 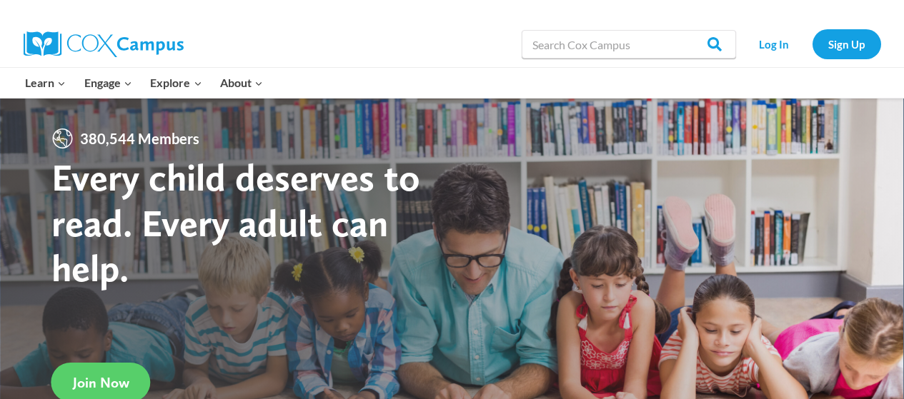 What do you see at coordinates (139, 139) in the screenshot?
I see `span: 380,544 Members` at bounding box center [139, 139].